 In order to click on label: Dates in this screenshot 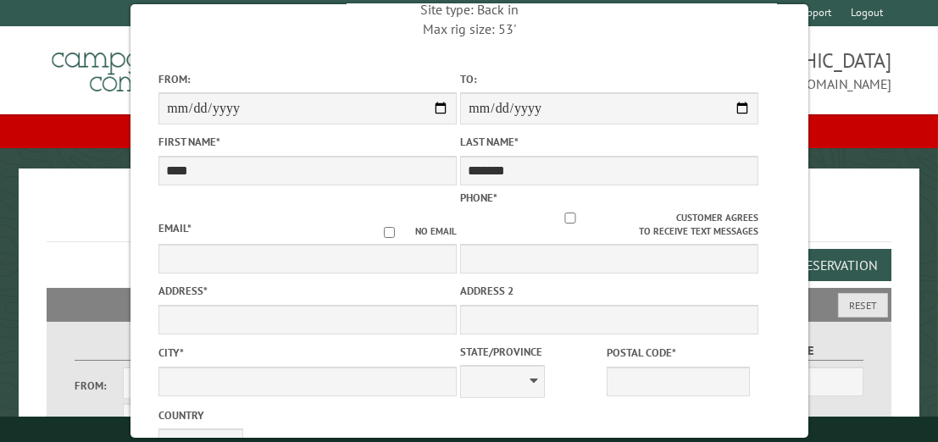, I will do `click(171, 351)`.